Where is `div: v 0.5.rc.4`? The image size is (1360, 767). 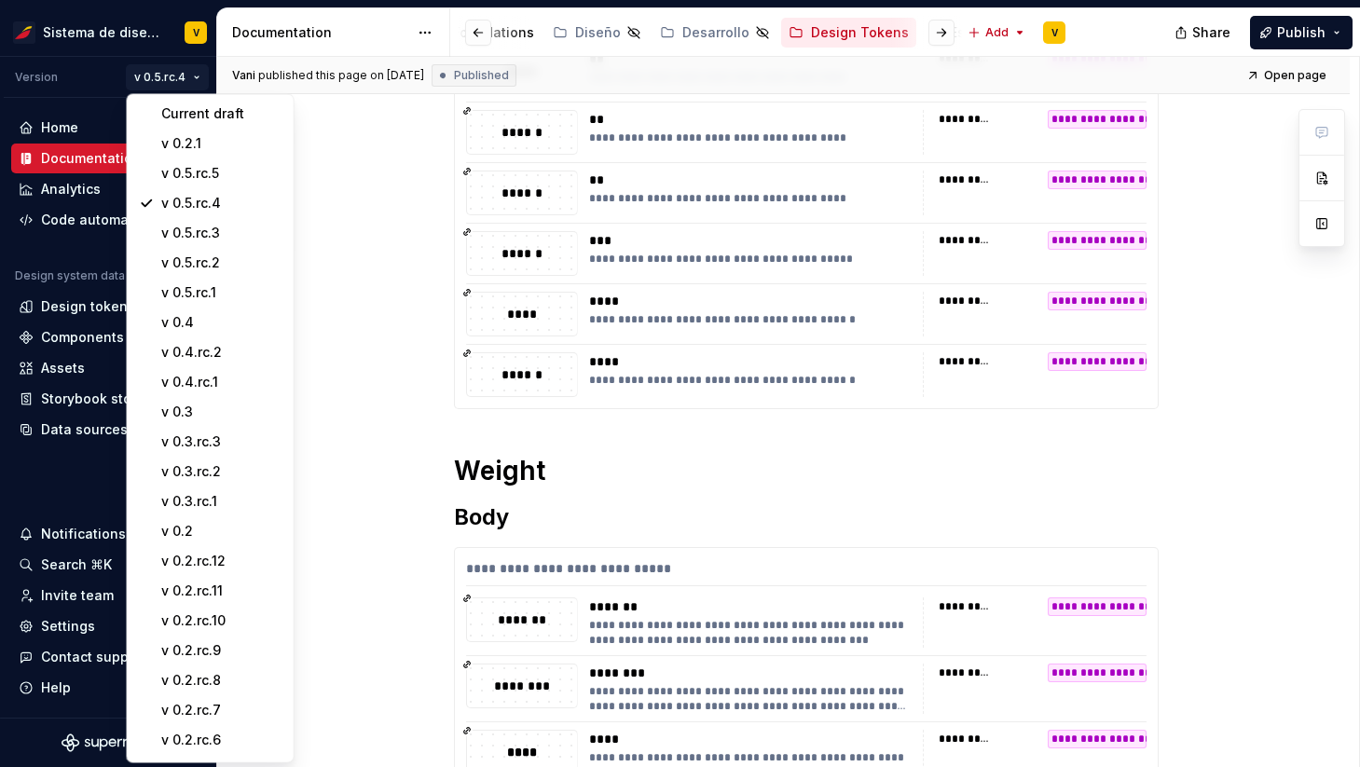
div: v 0.5.rc.4 is located at coordinates (222, 203).